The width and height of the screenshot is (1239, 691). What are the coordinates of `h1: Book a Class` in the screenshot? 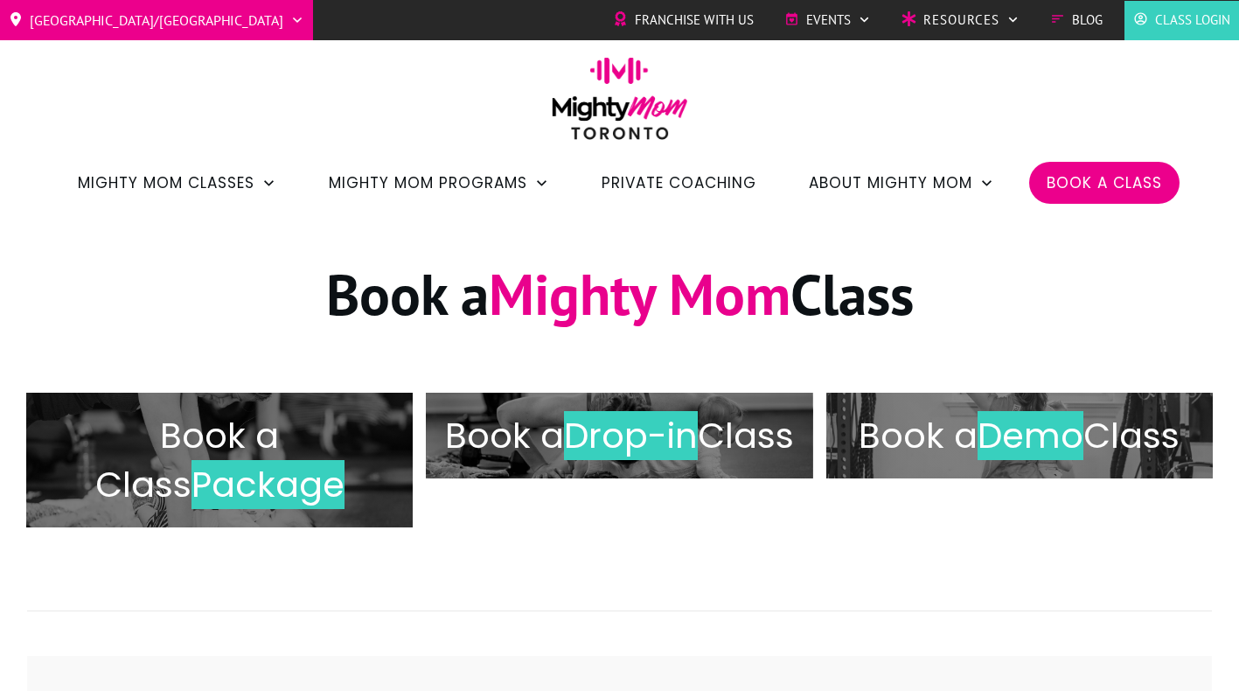 It's located at (619, 304).